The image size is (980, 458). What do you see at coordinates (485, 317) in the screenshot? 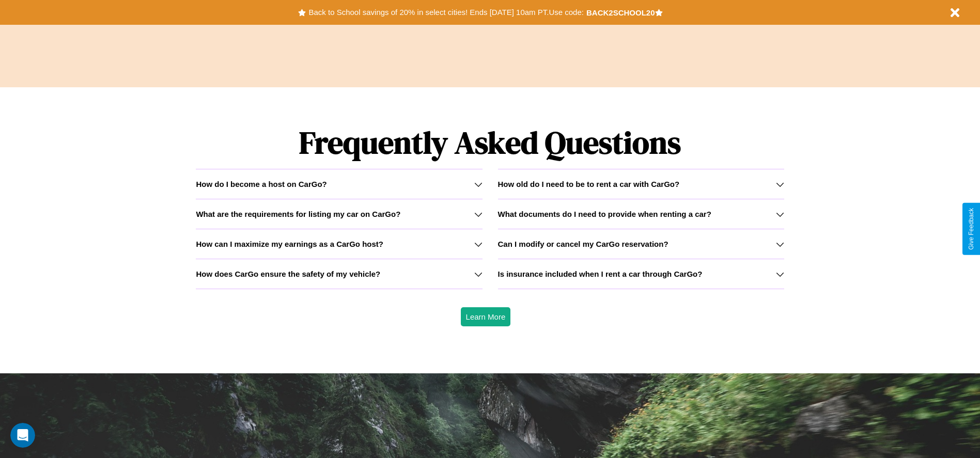
I see `button: Learn More` at bounding box center [485, 317].